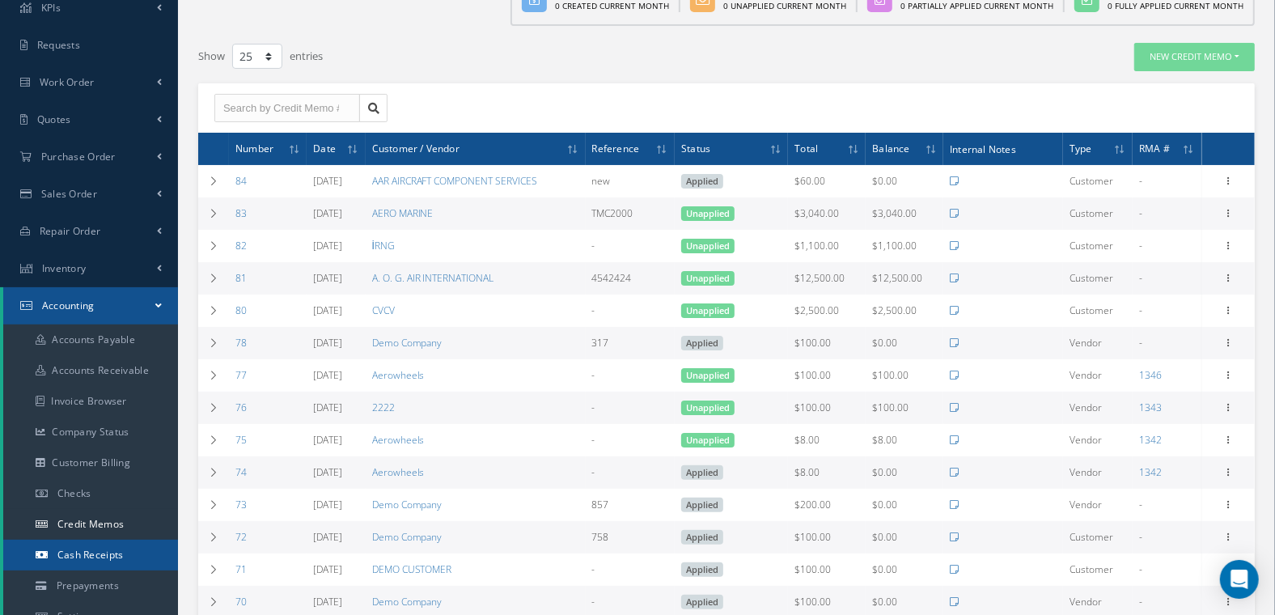 The image size is (1275, 615). I want to click on a: Checks, so click(91, 494).